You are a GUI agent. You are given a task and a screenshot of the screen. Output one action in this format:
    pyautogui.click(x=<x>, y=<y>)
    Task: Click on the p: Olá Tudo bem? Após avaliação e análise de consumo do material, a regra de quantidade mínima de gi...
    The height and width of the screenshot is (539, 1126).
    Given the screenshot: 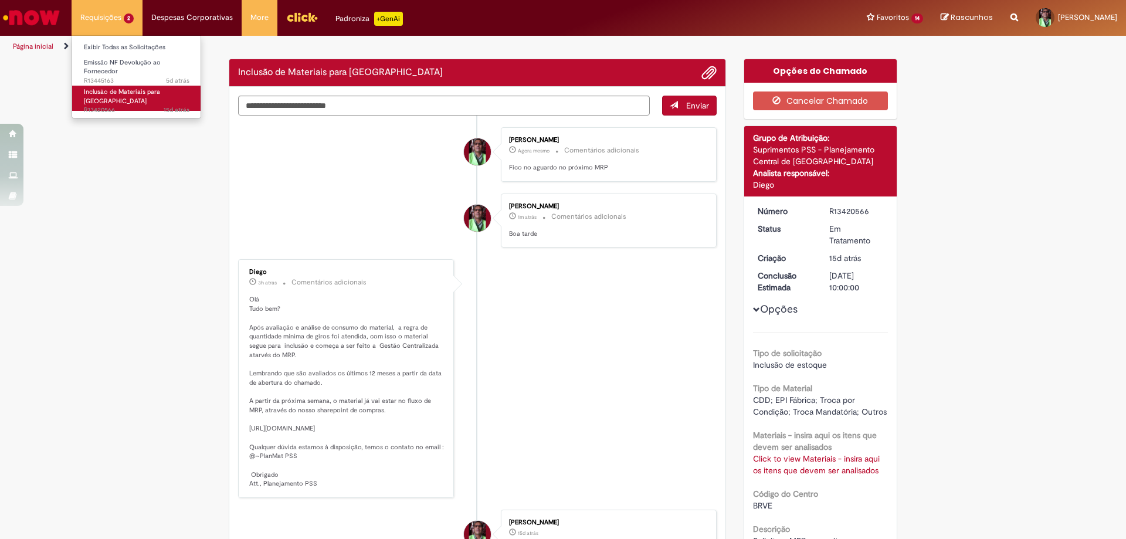 What is the action you would take?
    pyautogui.click(x=347, y=392)
    